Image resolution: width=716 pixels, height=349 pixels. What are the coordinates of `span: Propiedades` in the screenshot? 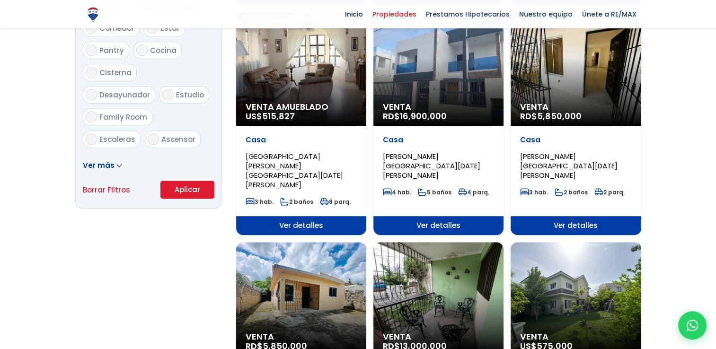 It's located at (394, 14).